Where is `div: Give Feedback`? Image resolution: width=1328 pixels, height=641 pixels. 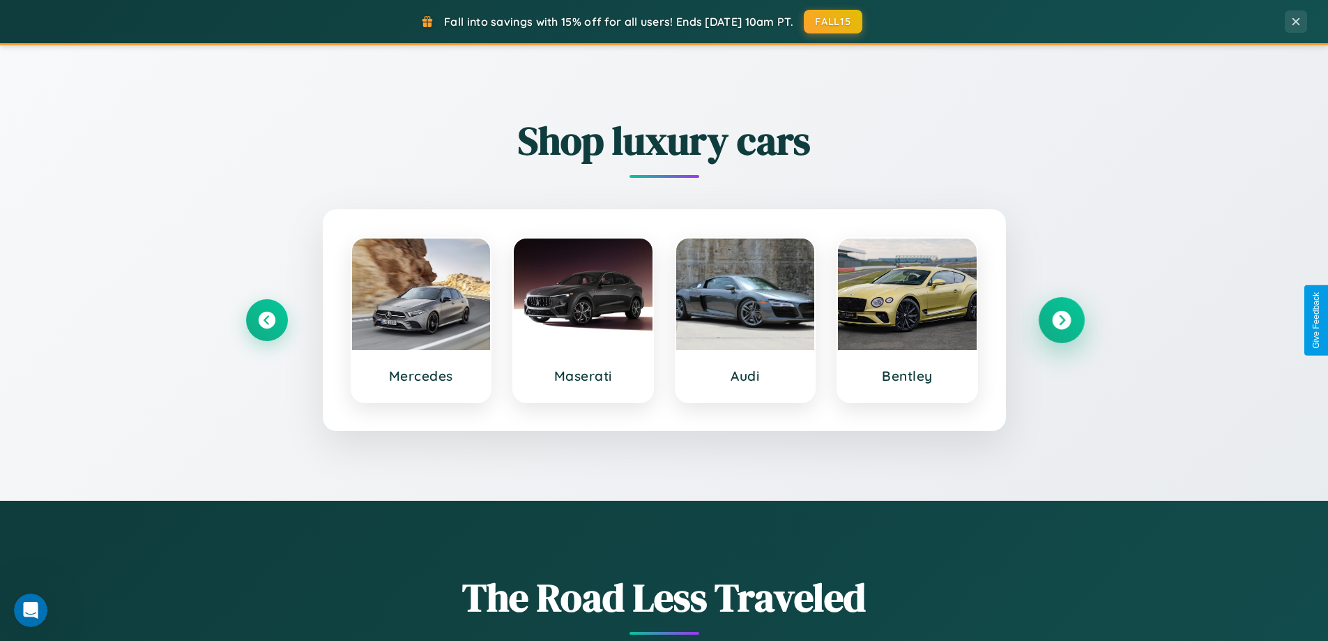 div: Give Feedback is located at coordinates (1316, 320).